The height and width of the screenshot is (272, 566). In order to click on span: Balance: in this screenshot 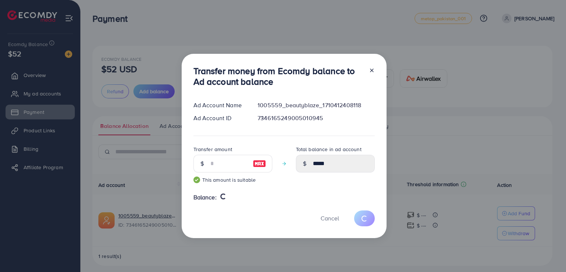, I will do `click(205, 197)`.